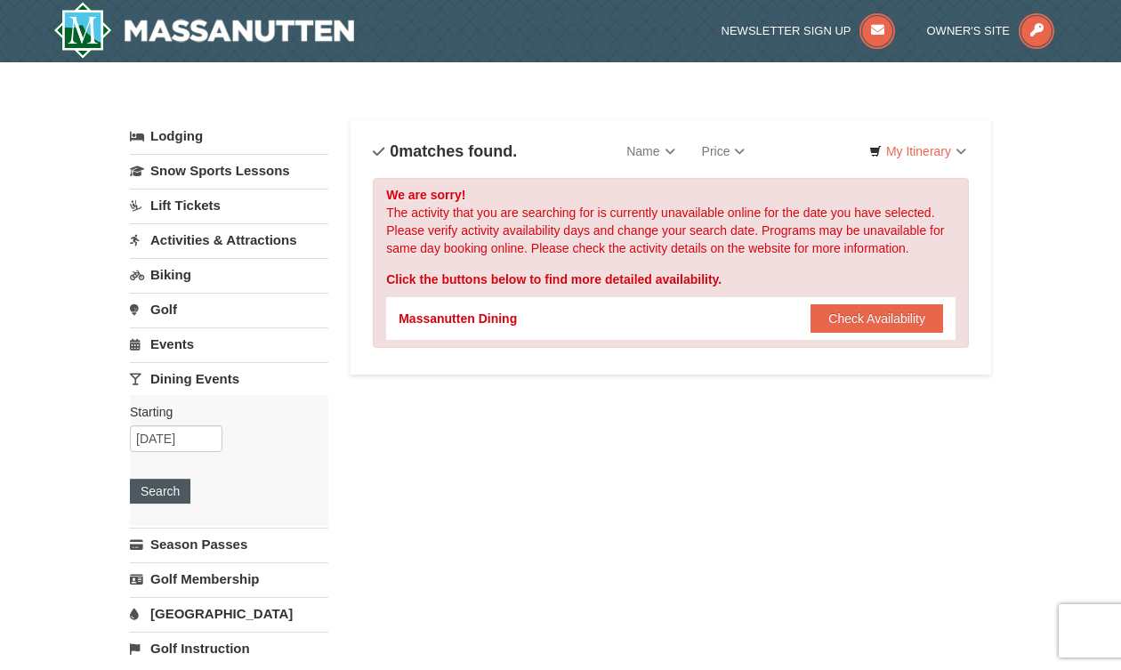 The height and width of the screenshot is (670, 1121). I want to click on div: Massanutten Dining, so click(457, 318).